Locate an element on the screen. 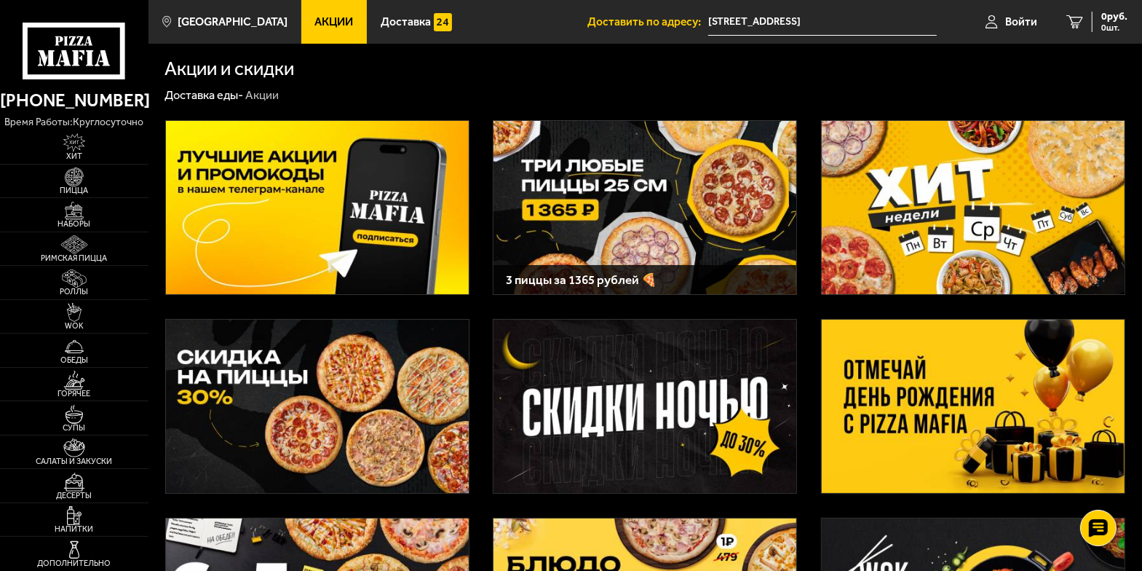  div: Акции is located at coordinates (262, 95).